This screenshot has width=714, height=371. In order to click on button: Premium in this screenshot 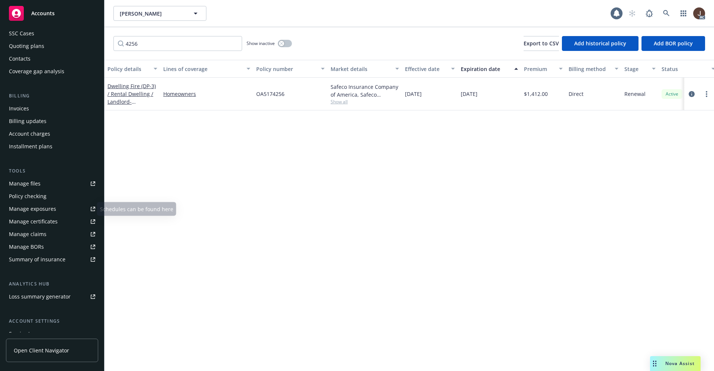, I will do `click(543, 69)`.